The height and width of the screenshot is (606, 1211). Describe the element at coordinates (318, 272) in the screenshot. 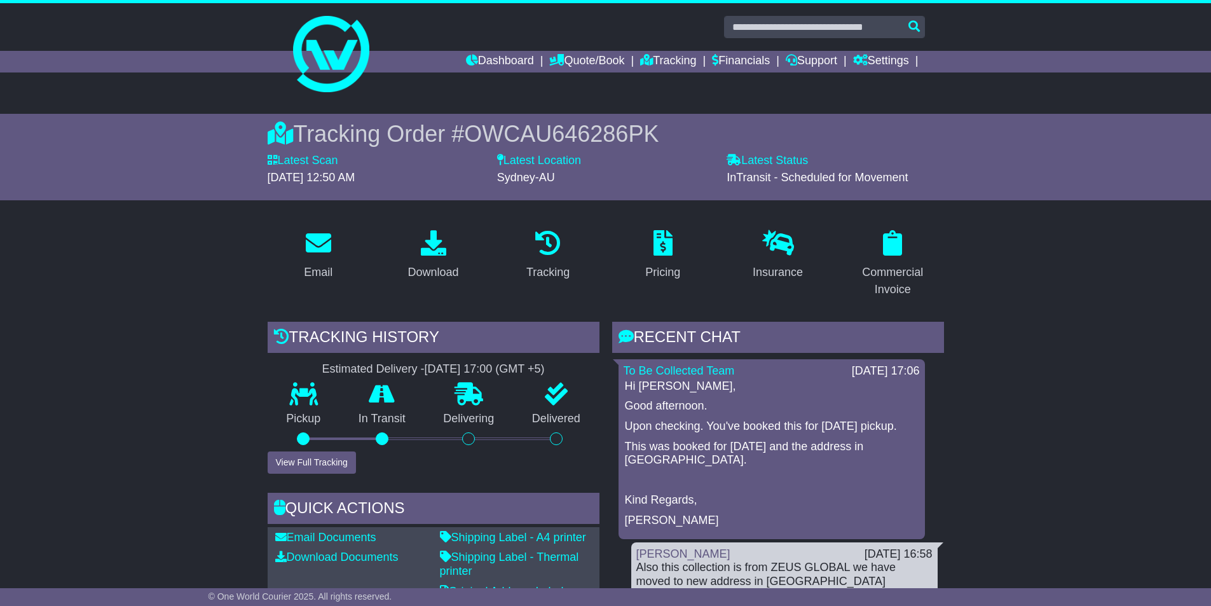

I see `div: Email` at that location.